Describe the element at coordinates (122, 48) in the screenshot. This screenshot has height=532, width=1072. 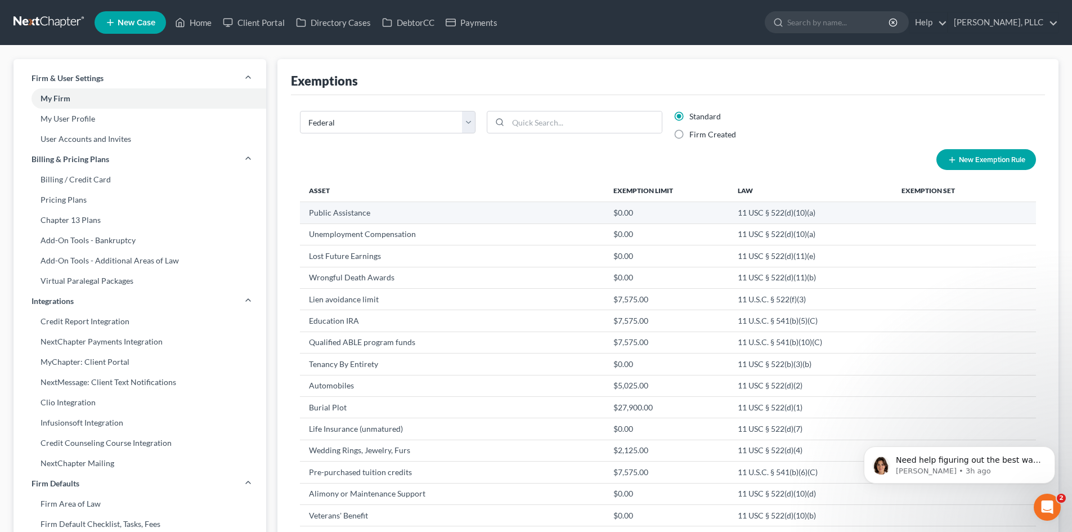
I see `p: Message from Emma, sent 3h ago` at that location.